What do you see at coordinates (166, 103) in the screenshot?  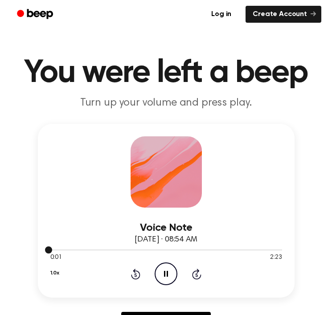 I see `p: Turn up your volume and press play.` at bounding box center [166, 103].